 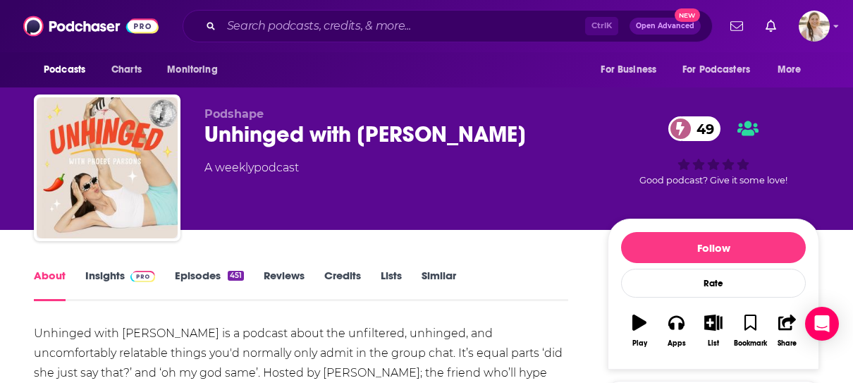 I want to click on a: Episodes451, so click(x=209, y=285).